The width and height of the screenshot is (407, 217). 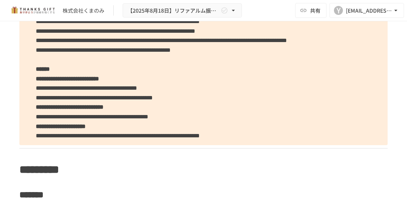 What do you see at coordinates (339, 10) in the screenshot?
I see `div: Y` at bounding box center [339, 10].